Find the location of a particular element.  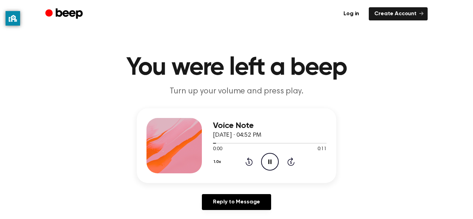

a: Reply to Message is located at coordinates (236, 202).